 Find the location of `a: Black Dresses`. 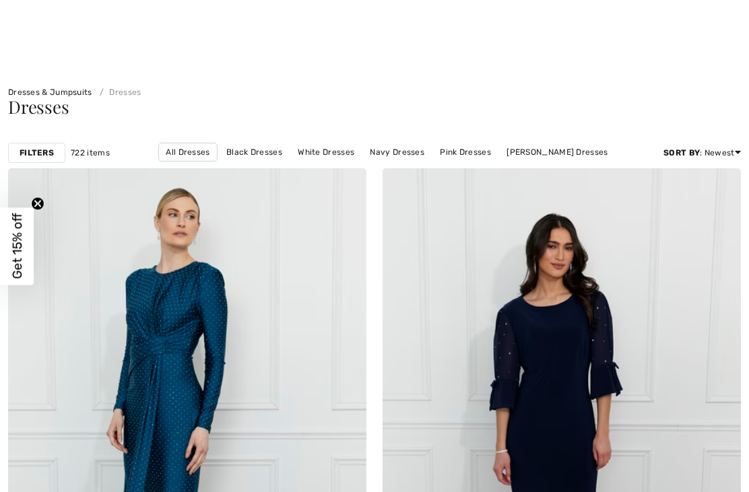

a: Black Dresses is located at coordinates (254, 152).